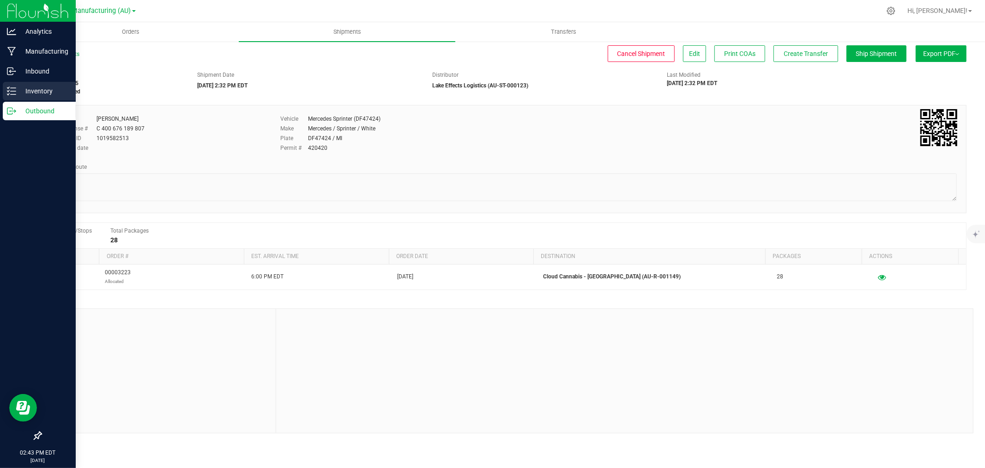 This screenshot has height=468, width=985. I want to click on p: Manufacturing, so click(44, 51).